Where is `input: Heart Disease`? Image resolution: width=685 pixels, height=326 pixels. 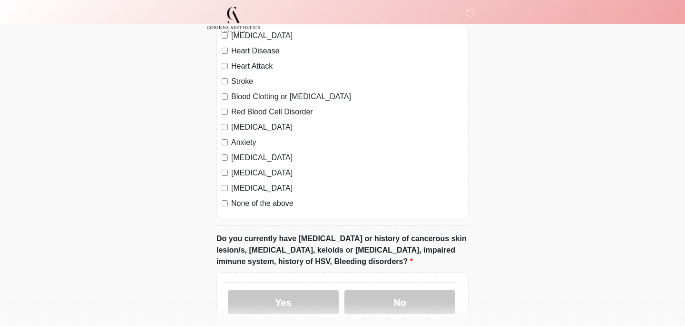 input: Heart Disease is located at coordinates (225, 50).